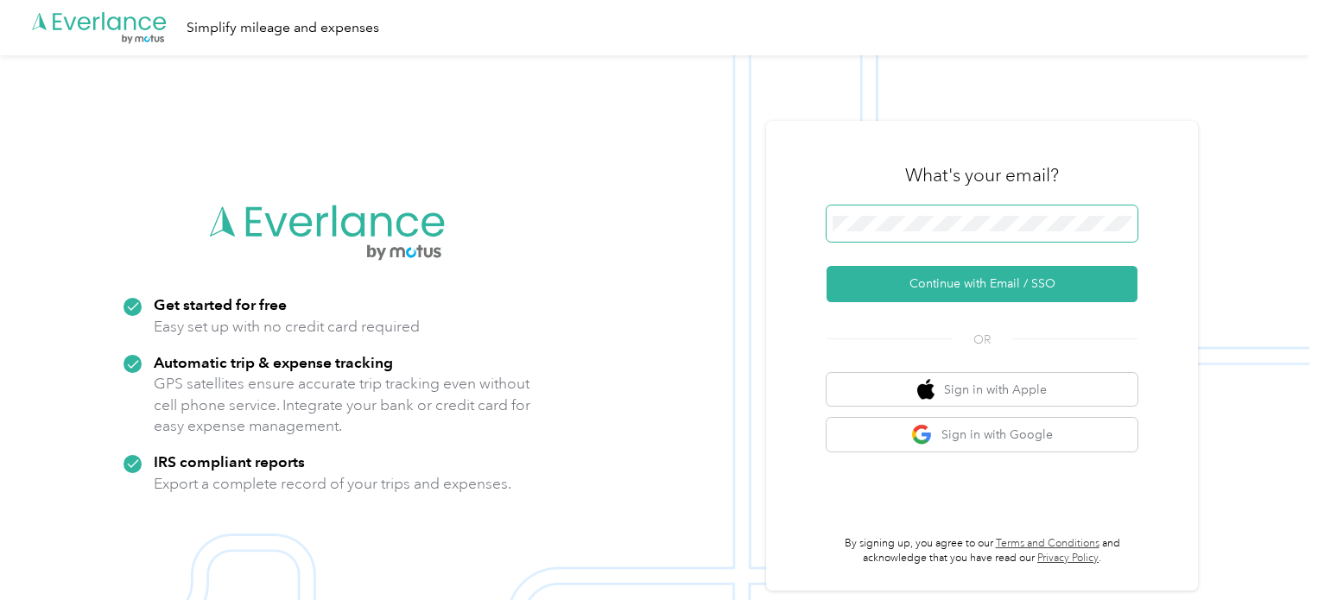  Describe the element at coordinates (982, 434) in the screenshot. I see `button: google logoSign in with Google` at that location.